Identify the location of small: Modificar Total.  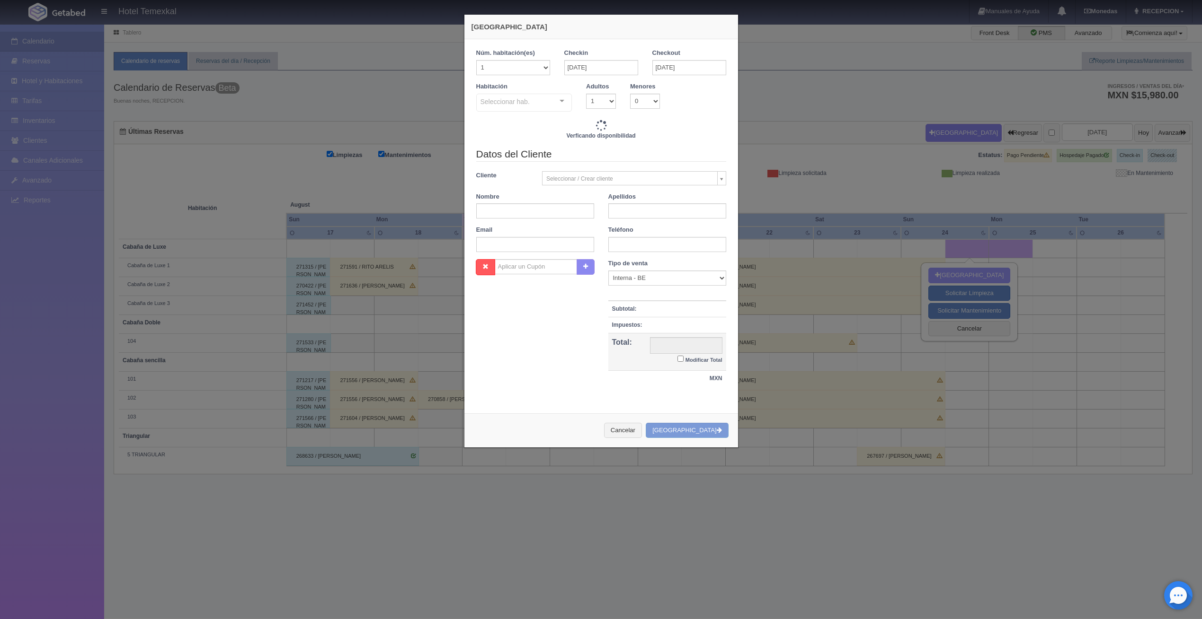
(704, 360).